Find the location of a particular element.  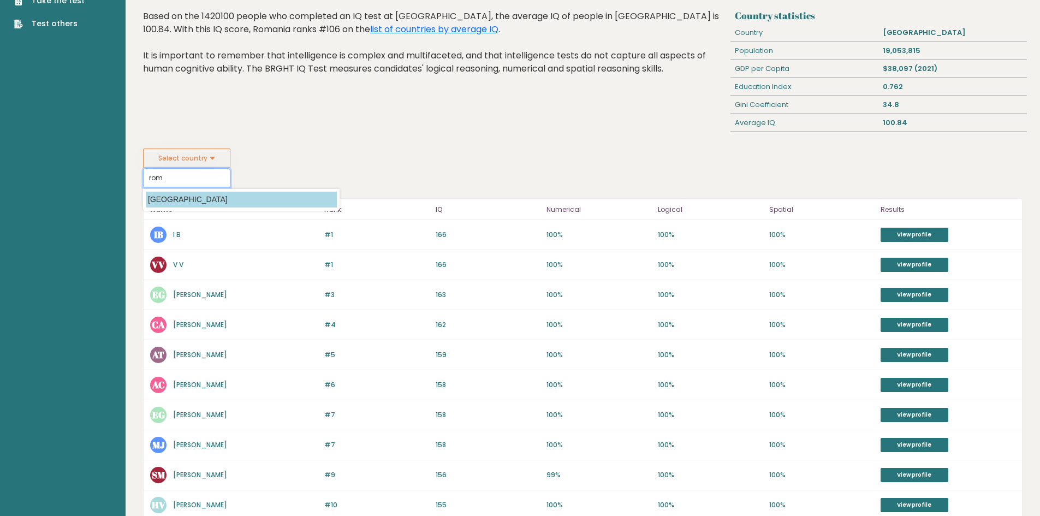

p: 99% is located at coordinates (599, 475).